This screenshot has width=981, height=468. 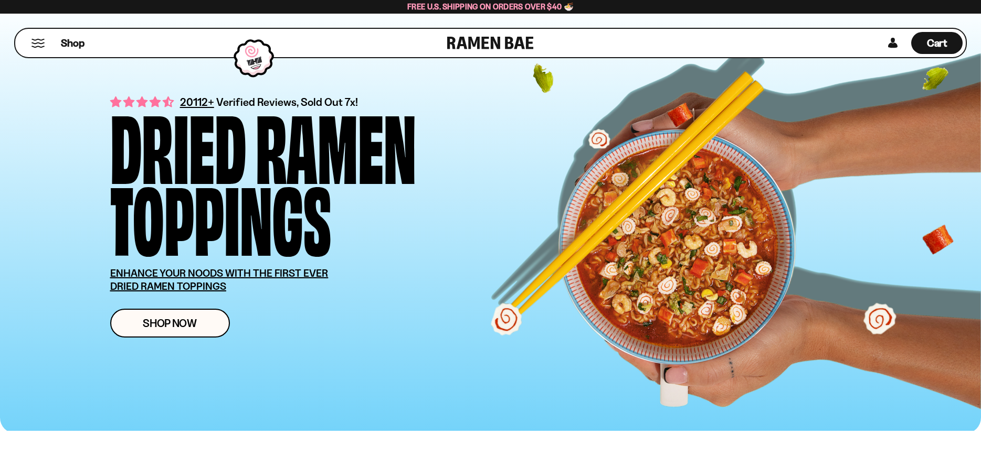 What do you see at coordinates (72, 43) in the screenshot?
I see `a: Shop` at bounding box center [72, 43].